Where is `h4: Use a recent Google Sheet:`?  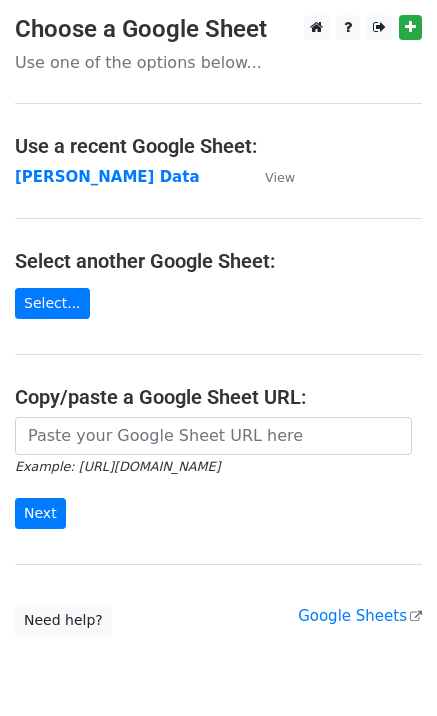
h4: Use a recent Google Sheet: is located at coordinates (218, 146).